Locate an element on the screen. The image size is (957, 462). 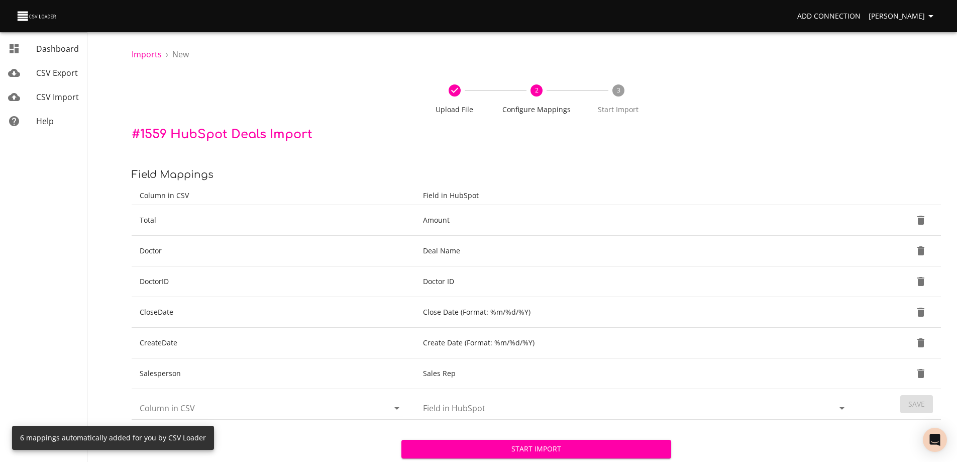
span: Dashboard is located at coordinates (57, 49).